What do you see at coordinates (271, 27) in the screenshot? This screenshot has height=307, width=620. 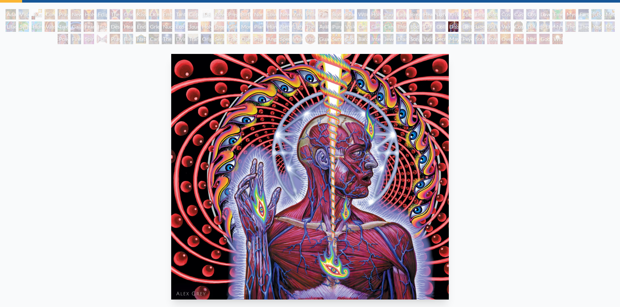 I see `div: Human Geometry` at bounding box center [271, 27].